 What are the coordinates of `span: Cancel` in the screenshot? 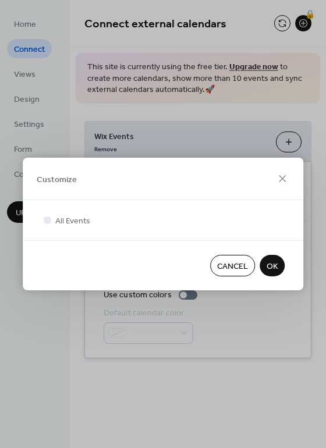 It's located at (232, 266).